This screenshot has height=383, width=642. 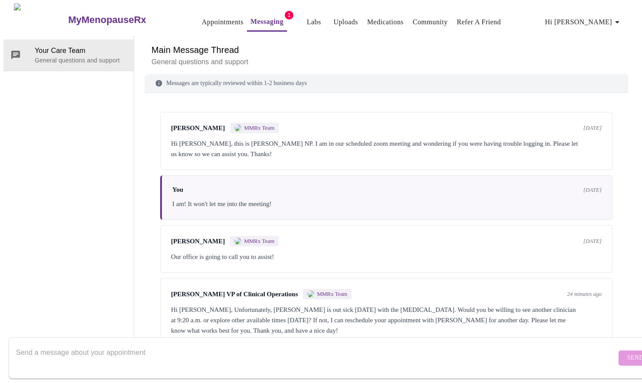 I want to click on span: 24 minutes ago, so click(x=584, y=294).